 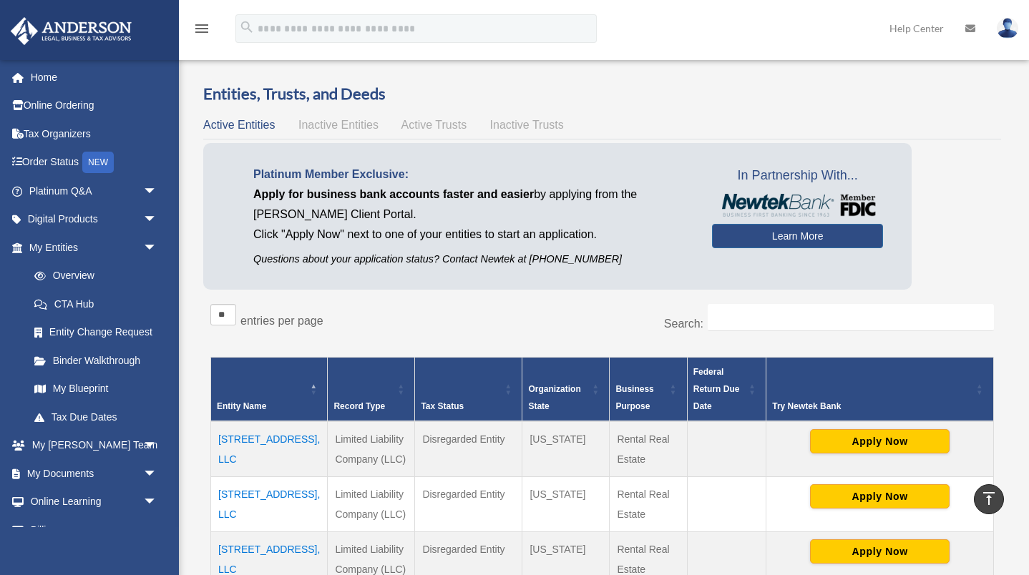 What do you see at coordinates (338, 124) in the screenshot?
I see `span: Inactive Entities` at bounding box center [338, 124].